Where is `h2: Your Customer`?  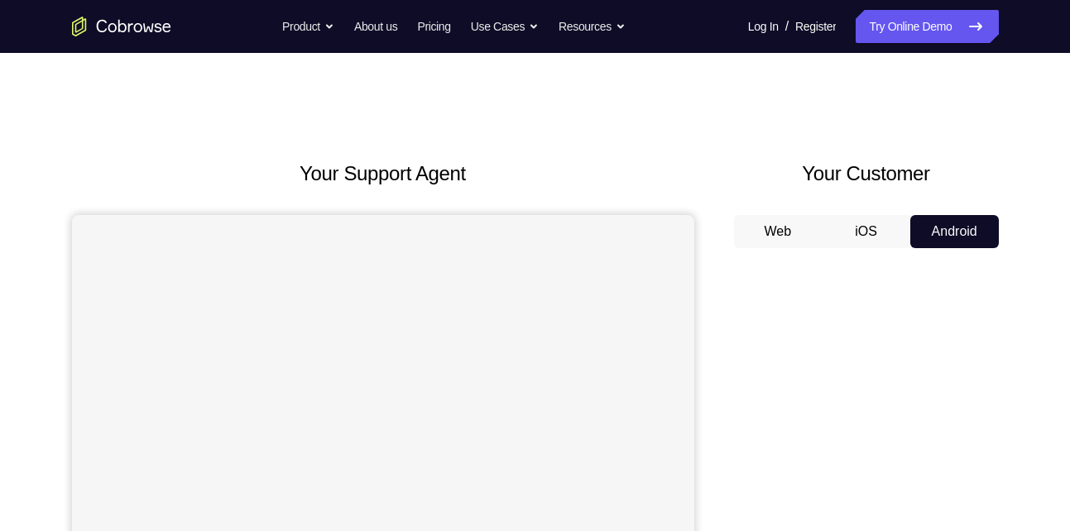 h2: Your Customer is located at coordinates (866, 174).